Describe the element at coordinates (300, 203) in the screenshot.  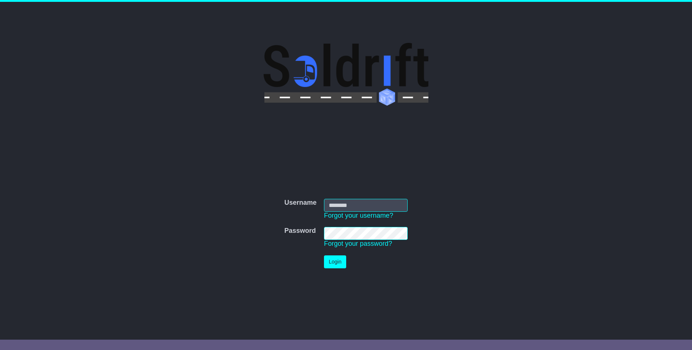
I see `label: Username` at that location.